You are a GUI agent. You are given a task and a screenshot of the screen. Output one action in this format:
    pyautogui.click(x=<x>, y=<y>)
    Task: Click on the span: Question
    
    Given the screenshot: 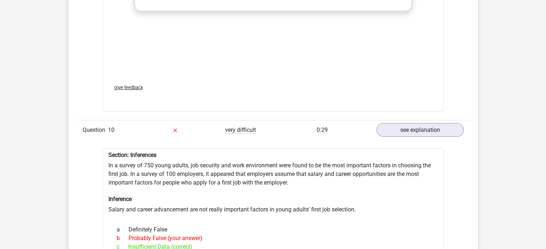 What is the action you would take?
    pyautogui.click(x=95, y=130)
    